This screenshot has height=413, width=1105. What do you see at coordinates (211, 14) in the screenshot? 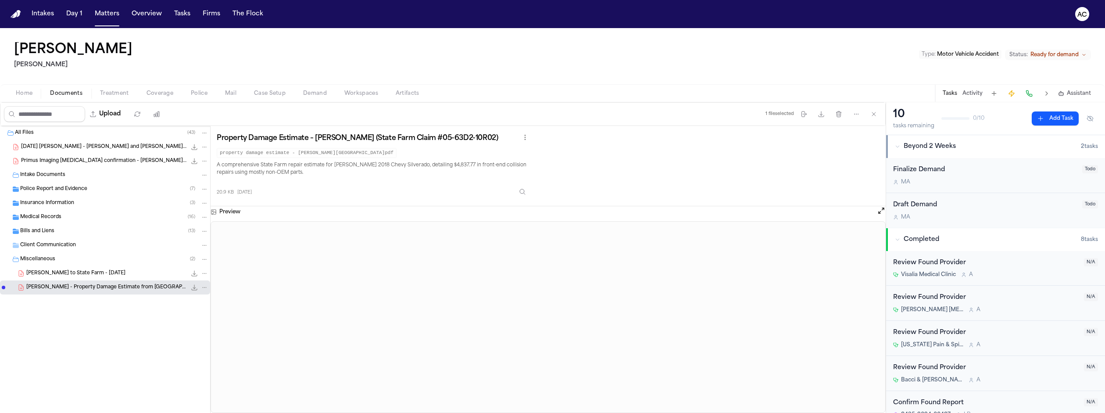
I see `a: Firms` at bounding box center [211, 14].